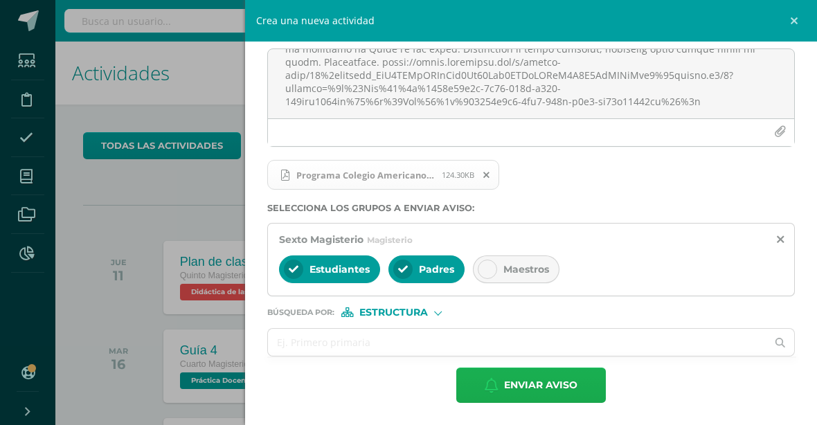  What do you see at coordinates (301, 312) in the screenshot?
I see `span: Búsqueda por :` at bounding box center [301, 312].